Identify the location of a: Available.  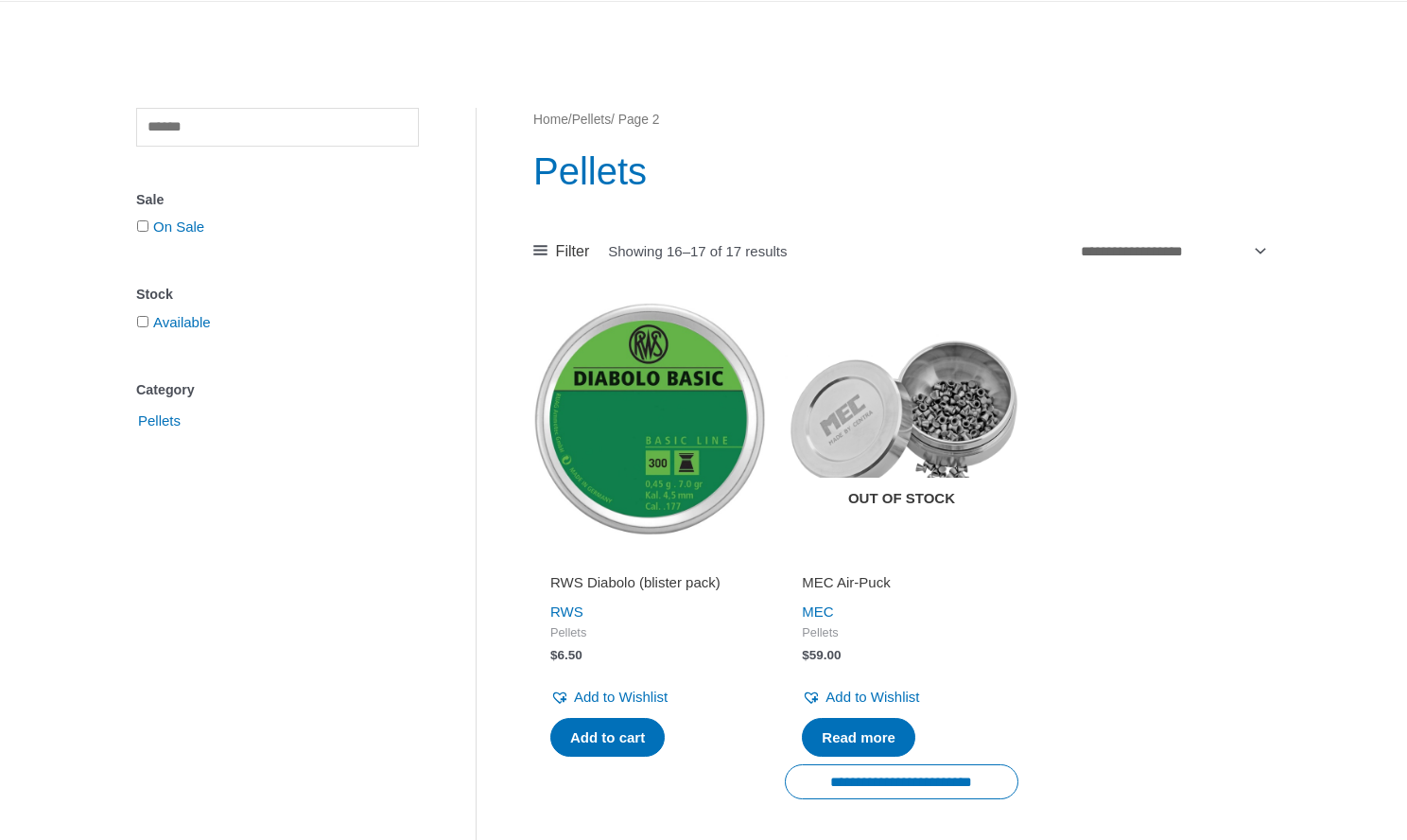
(182, 322).